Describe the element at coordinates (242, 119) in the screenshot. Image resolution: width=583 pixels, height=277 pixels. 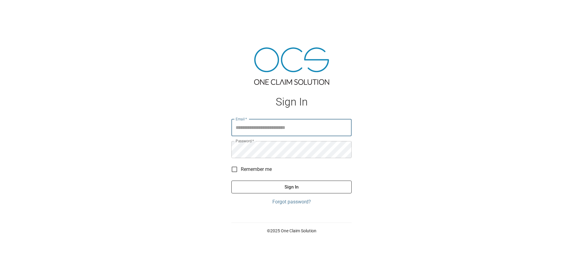
I see `label: Email` at that location.